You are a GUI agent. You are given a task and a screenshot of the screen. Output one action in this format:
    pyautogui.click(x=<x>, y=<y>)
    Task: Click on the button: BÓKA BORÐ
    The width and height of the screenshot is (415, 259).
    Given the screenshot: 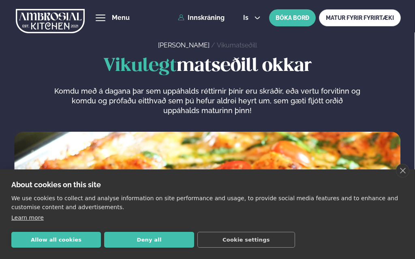 What is the action you would take?
    pyautogui.click(x=292, y=18)
    